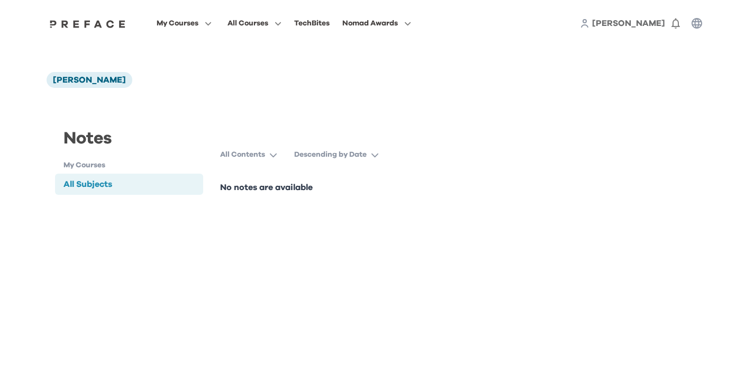 Image resolution: width=754 pixels, height=387 pixels. Describe the element at coordinates (88, 23) in the screenshot. I see `a: Preface Logo` at that location.